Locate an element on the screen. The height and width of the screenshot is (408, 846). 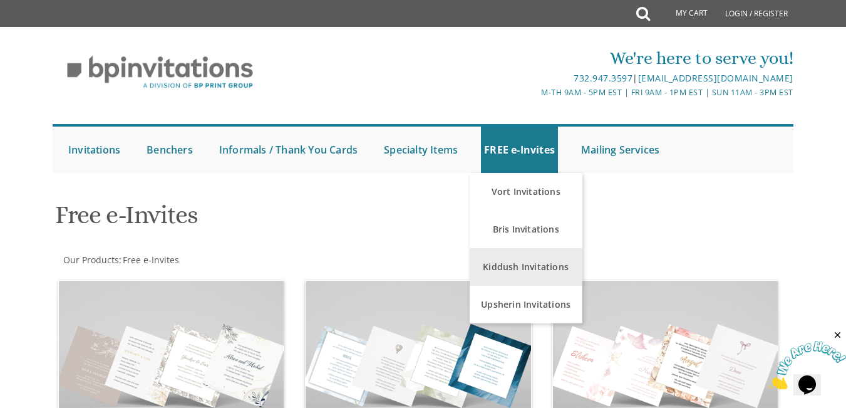
a: Upsherin Invitations is located at coordinates (526, 304).